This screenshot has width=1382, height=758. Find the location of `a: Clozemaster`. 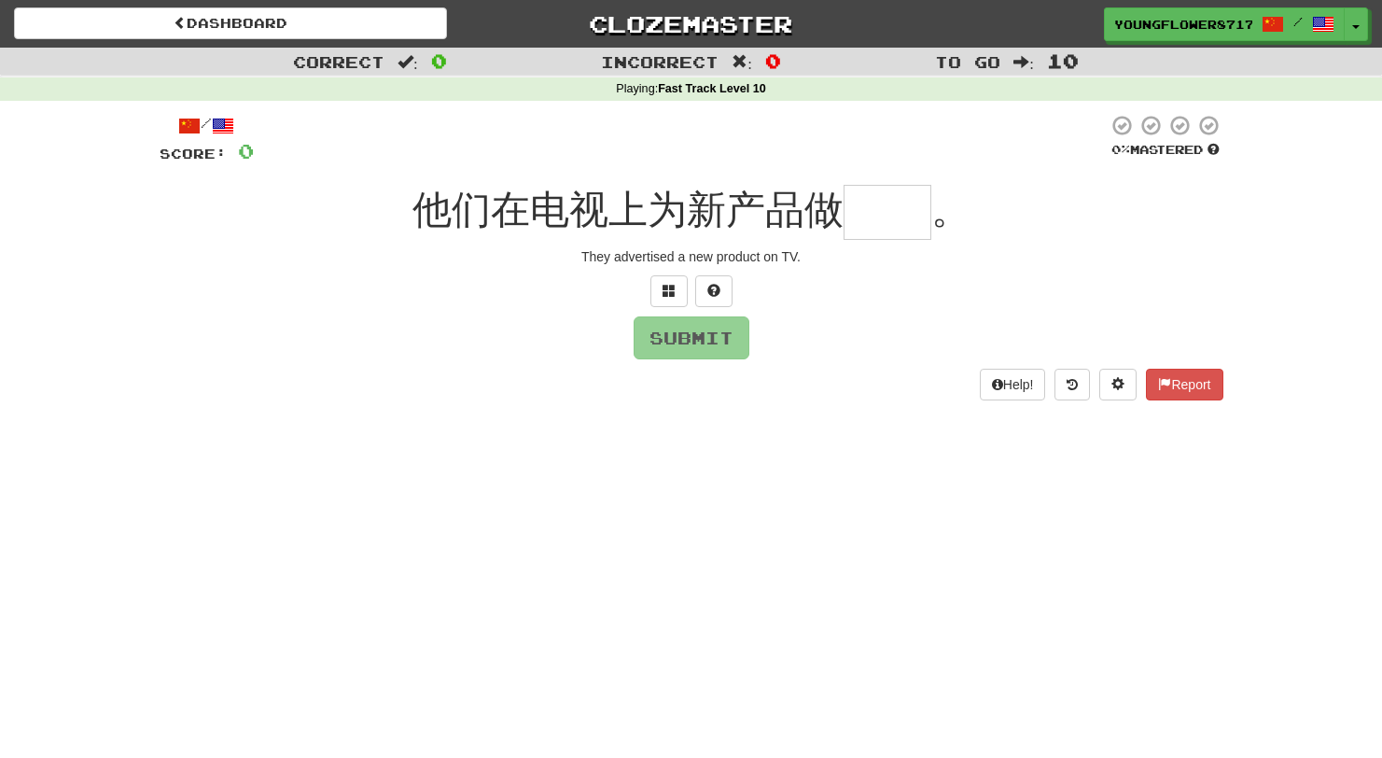

a: Clozemaster is located at coordinates (692, 23).